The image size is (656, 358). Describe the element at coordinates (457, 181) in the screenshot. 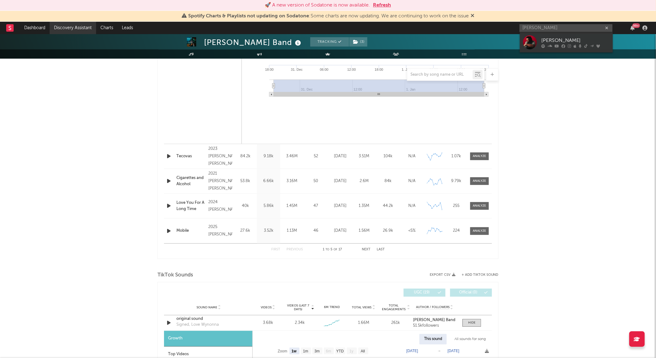

I see `div: 9.79k` at that location.